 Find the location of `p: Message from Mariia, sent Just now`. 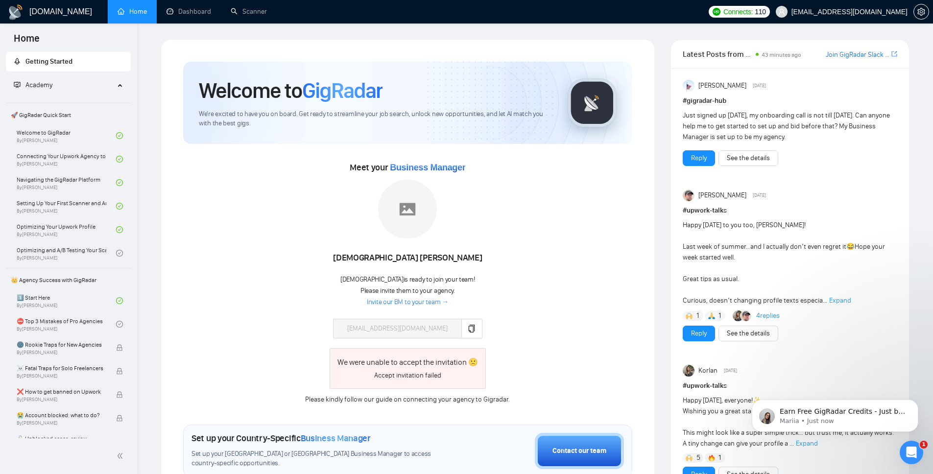

p: Message from Mariia, sent Just now is located at coordinates (106, 42).